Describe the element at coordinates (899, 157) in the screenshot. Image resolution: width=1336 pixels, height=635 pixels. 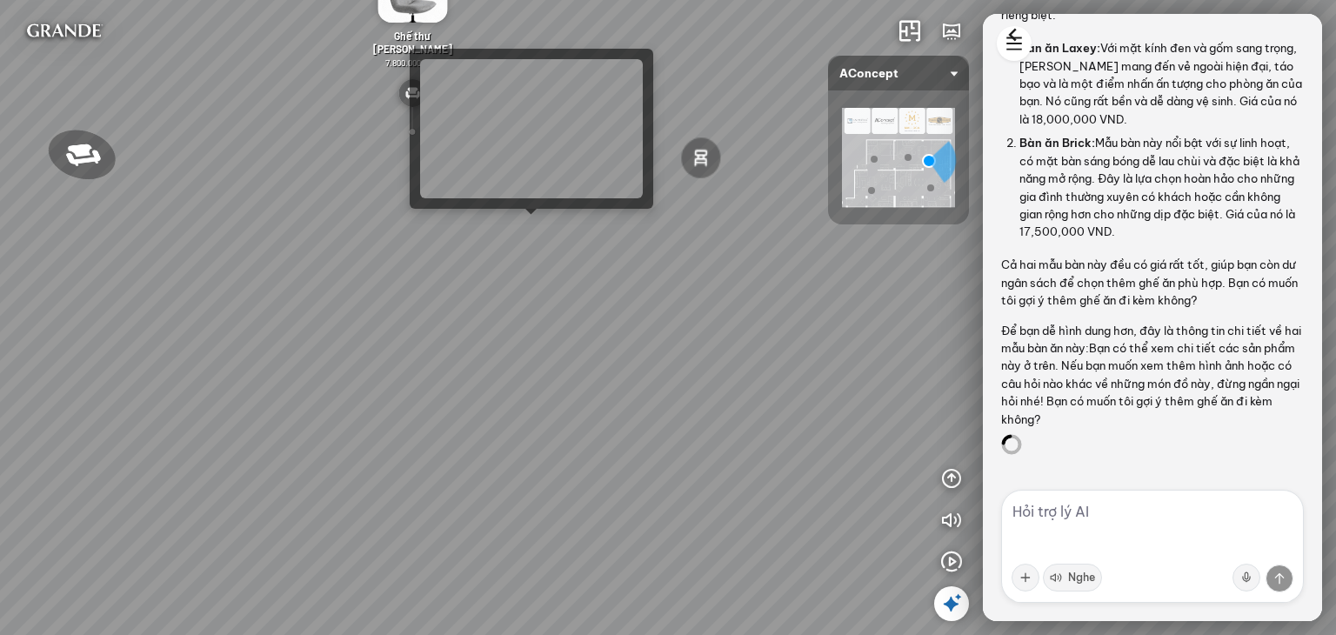
I see `img: AConcept_CTMHTJT2R6E4.png` at that location.